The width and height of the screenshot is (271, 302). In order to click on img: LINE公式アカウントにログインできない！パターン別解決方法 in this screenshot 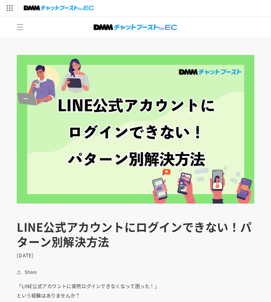, I will do `click(136, 129)`.